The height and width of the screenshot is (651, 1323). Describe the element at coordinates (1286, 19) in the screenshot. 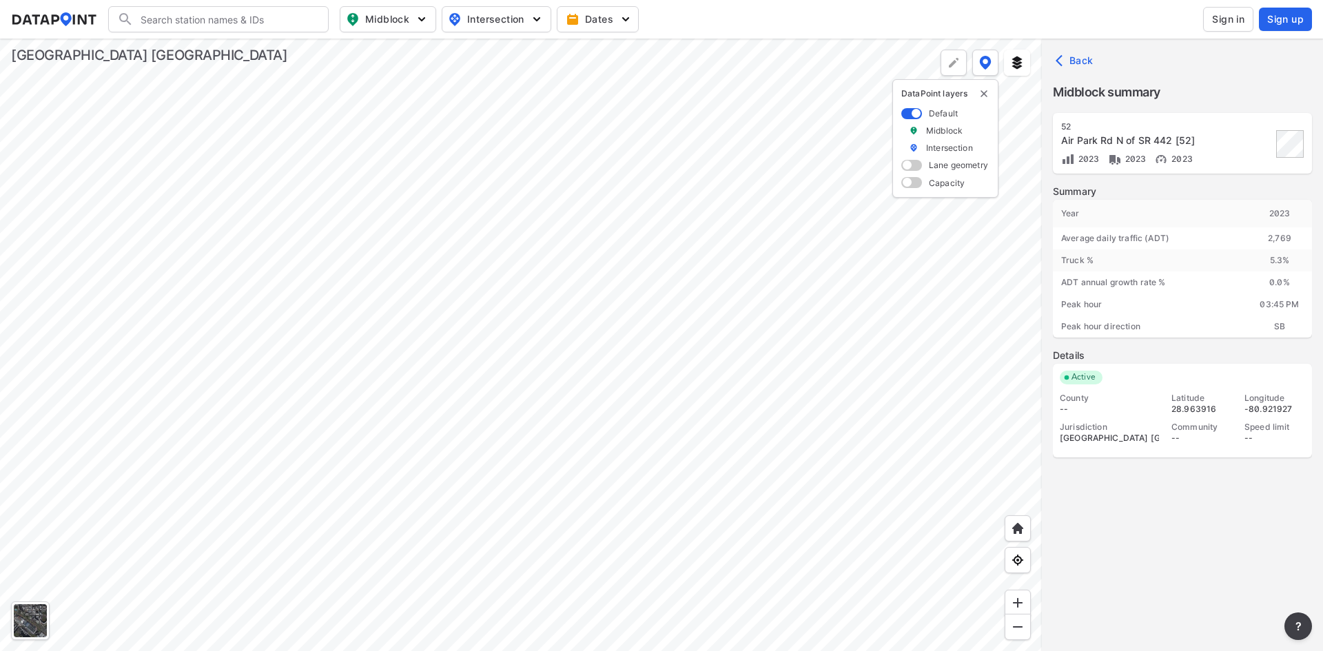

I see `span: Sign up` at that location.